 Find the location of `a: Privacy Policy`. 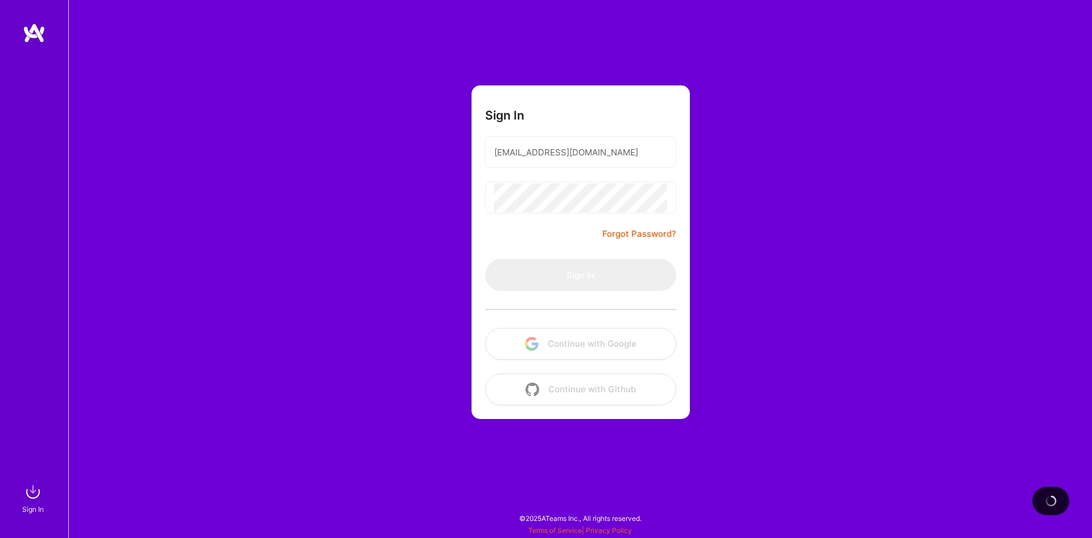

a: Privacy Policy is located at coordinates (609, 530).